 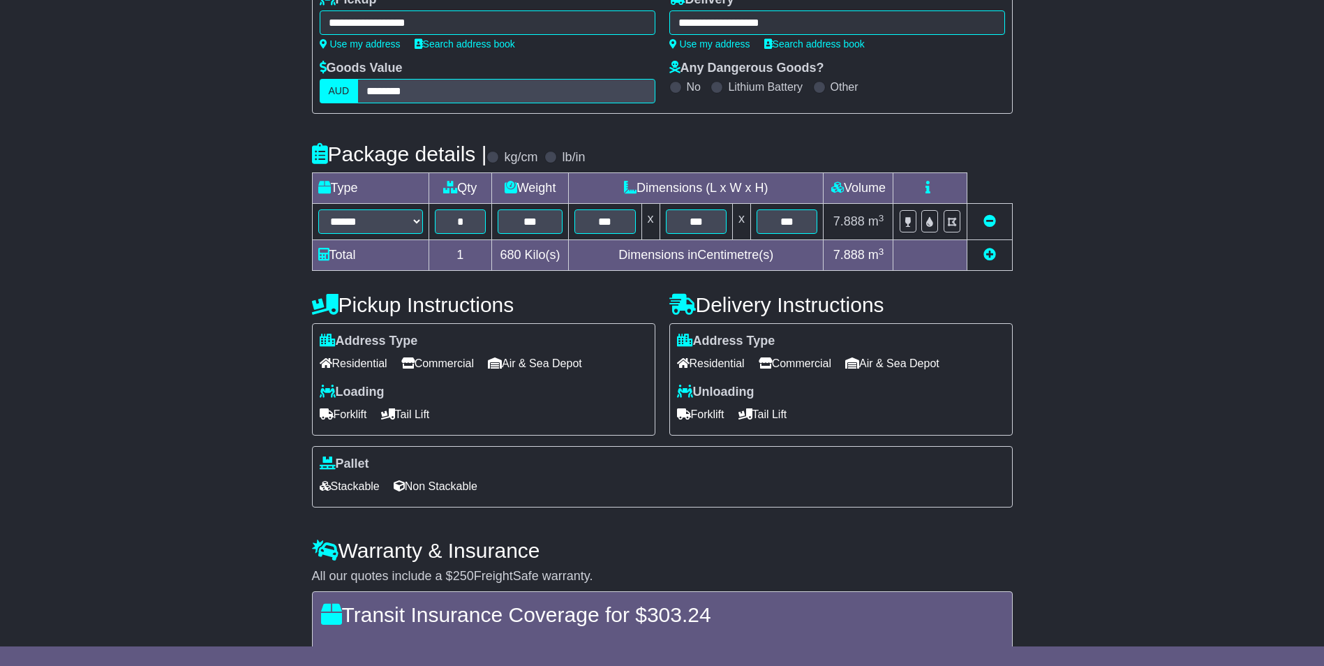 What do you see at coordinates (679, 614) in the screenshot?
I see `span: 303.24` at bounding box center [679, 614].